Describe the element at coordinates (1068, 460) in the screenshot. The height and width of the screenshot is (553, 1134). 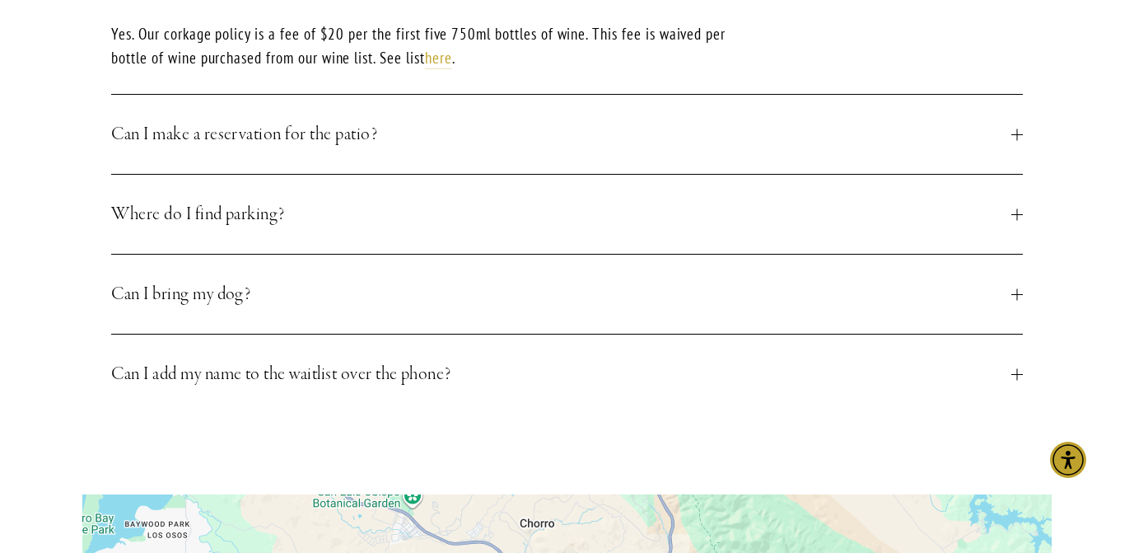
I see `div: Accessibility Menu` at that location.